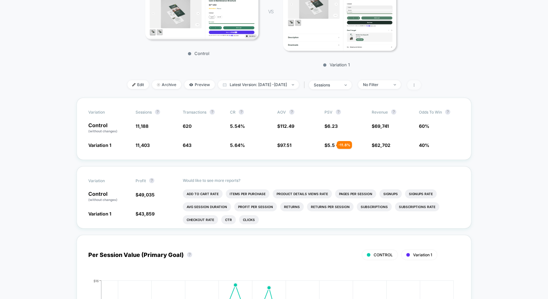 Image resolution: width=548 pixels, height=299 pixels. Describe the element at coordinates (233, 112) in the screenshot. I see `span: CR` at that location.